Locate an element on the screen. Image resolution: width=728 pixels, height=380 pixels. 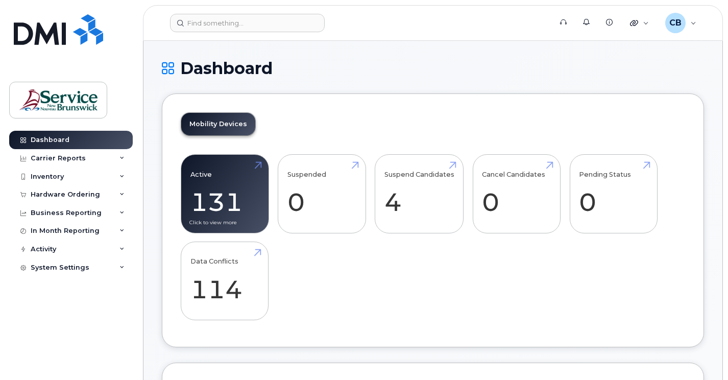
a: Data Conflicts 114 is located at coordinates (225, 281).